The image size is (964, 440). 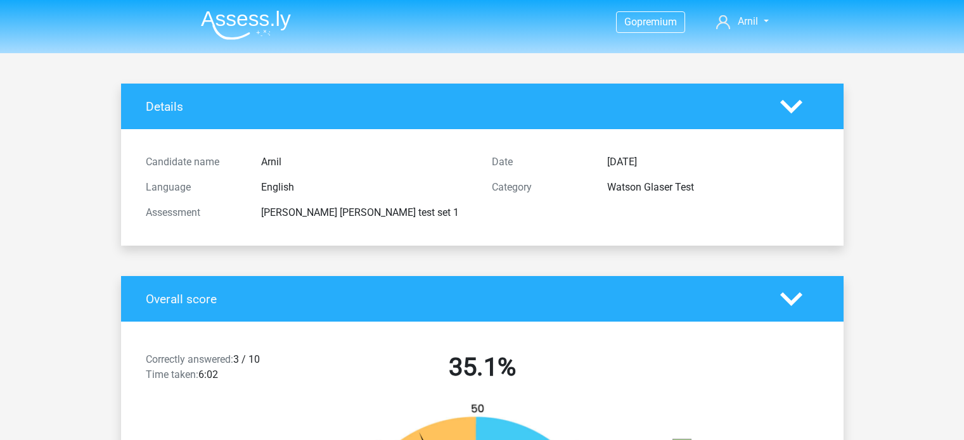 I want to click on img: Assessly, so click(x=246, y=25).